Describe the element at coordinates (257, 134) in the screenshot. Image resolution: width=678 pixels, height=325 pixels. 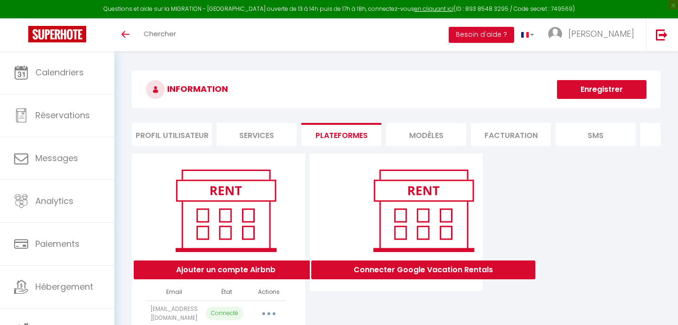
I see `li: Services` at that location.